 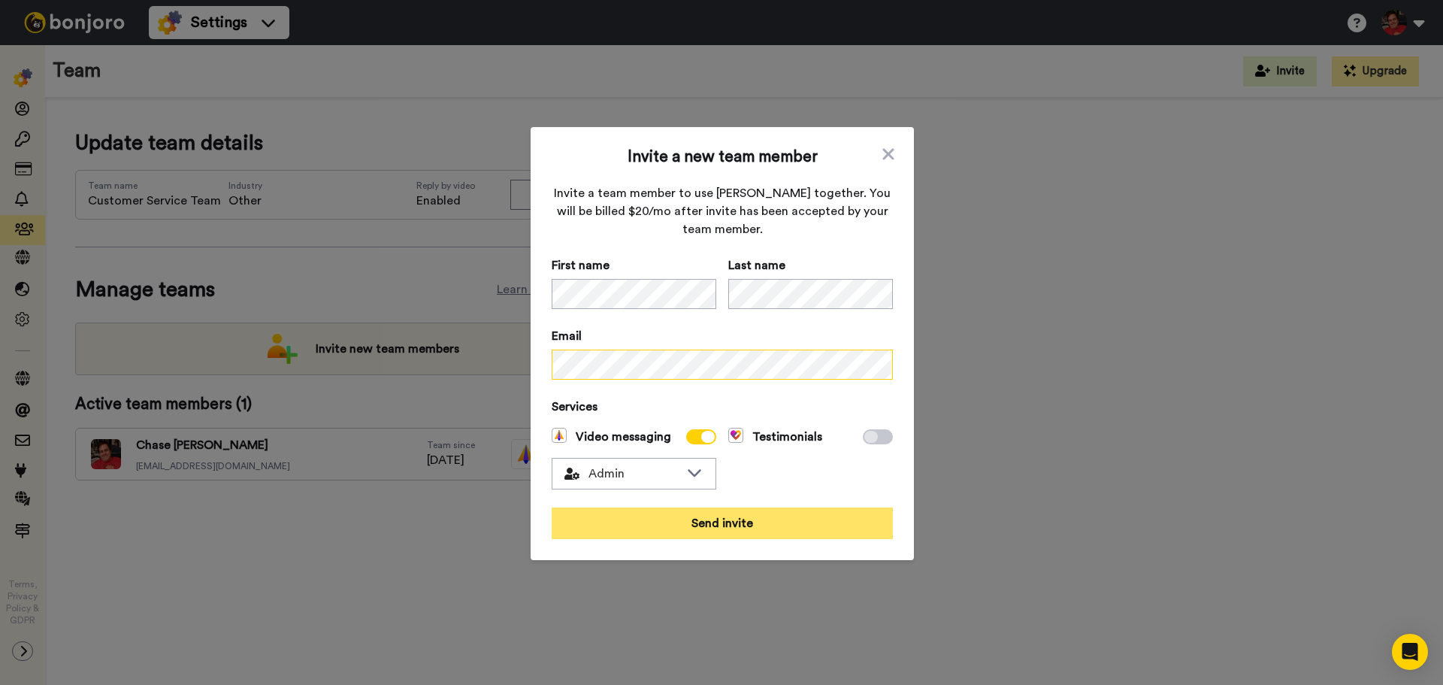 I want to click on span: Admin, so click(x=622, y=474).